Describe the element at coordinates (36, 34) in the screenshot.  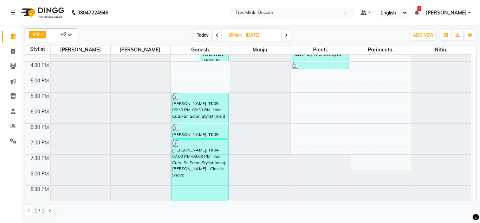
I see `span: nitin` at that location.